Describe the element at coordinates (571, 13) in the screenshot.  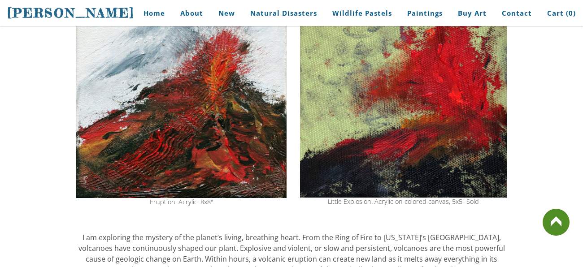
I see `span: 0` at that location.